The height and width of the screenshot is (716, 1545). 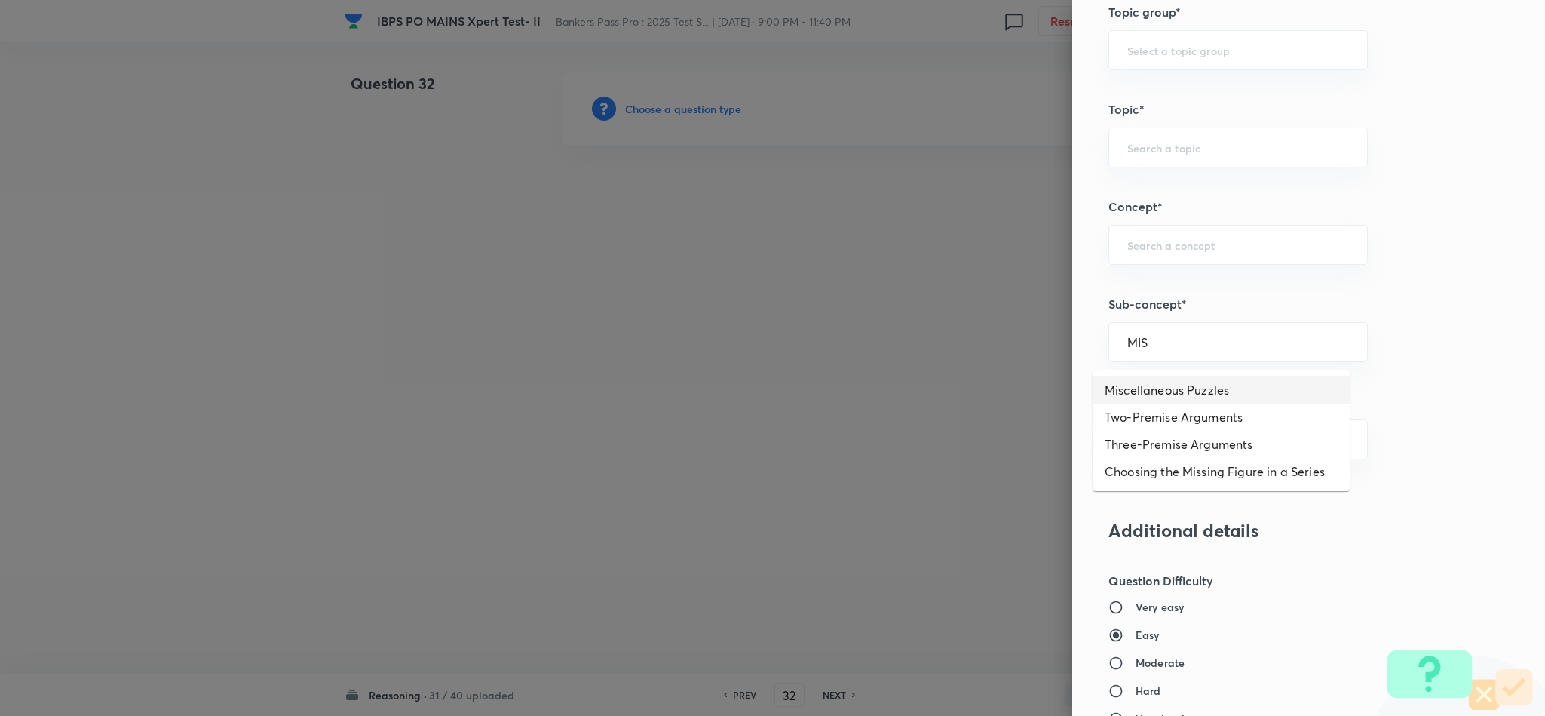 I want to click on h3: Additional details, so click(x=1283, y=530).